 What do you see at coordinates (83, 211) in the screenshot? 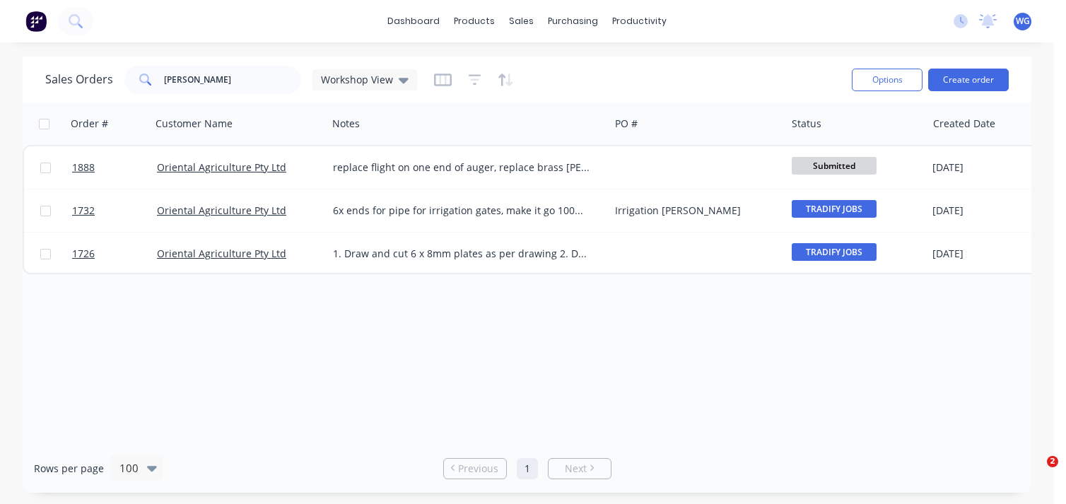
I see `span: 1732` at bounding box center [83, 211].